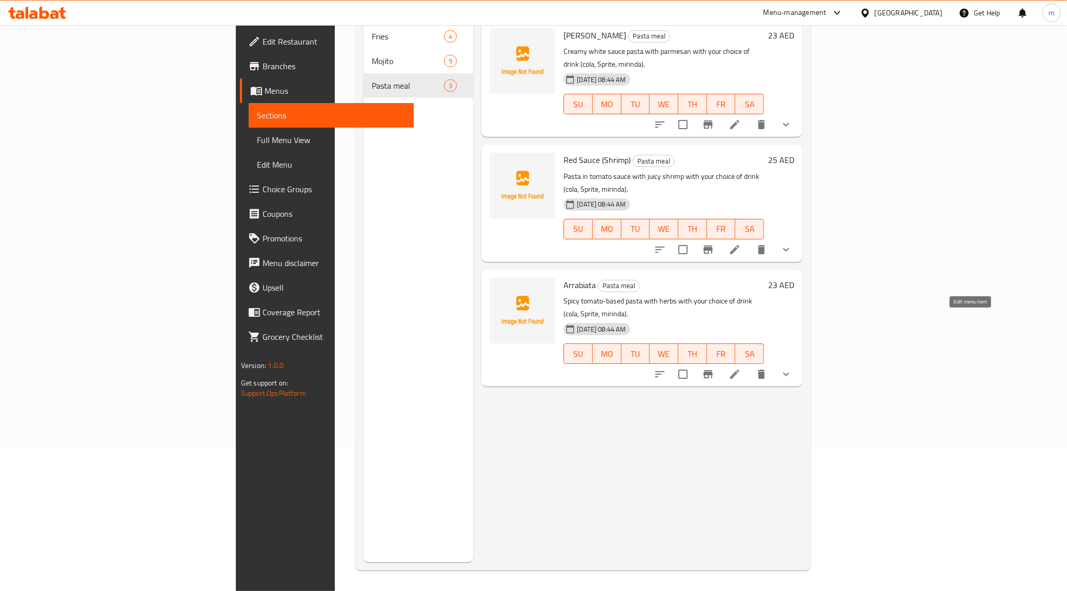 This screenshot has width=1067, height=591. I want to click on span: Version:, so click(253, 366).